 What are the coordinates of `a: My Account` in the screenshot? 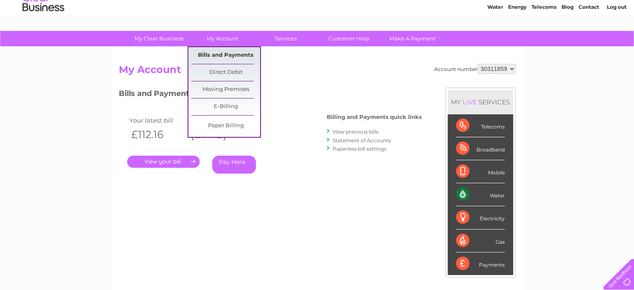 It's located at (222, 38).